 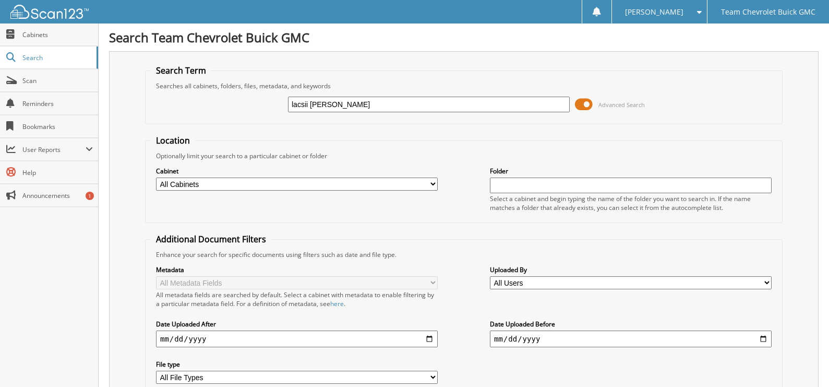 I want to click on div: Enhance your search for specific documents using filters such as date and file type., so click(x=464, y=254).